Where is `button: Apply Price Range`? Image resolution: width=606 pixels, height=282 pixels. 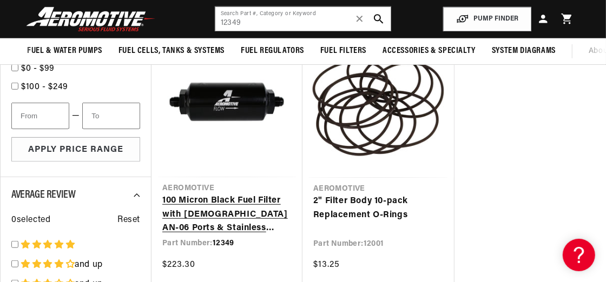 button: Apply Price Range is located at coordinates (76, 149).